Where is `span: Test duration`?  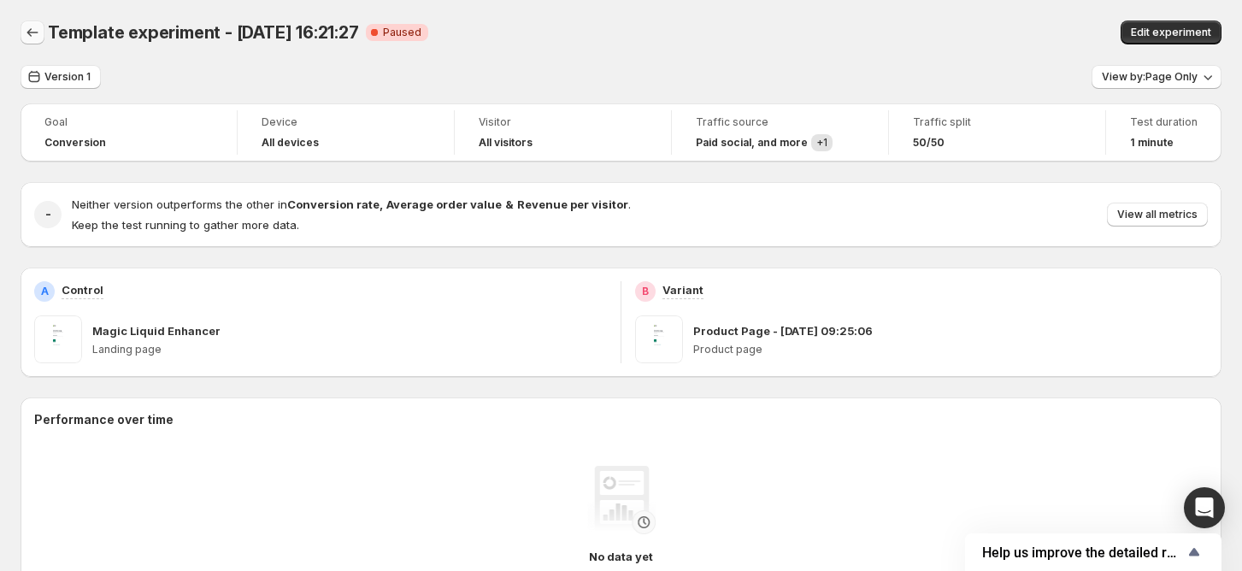 span: Test duration is located at coordinates (1163, 122).